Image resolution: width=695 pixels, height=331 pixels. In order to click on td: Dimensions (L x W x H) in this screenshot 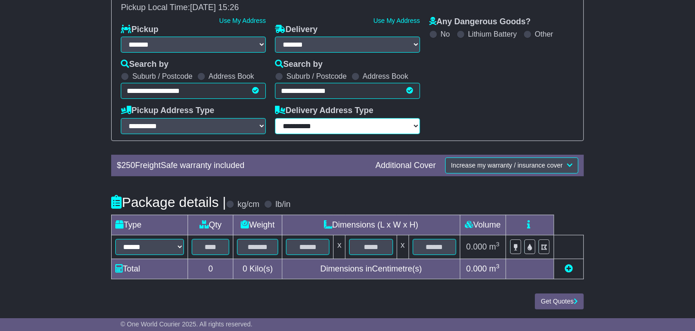, I will do `click(371, 225)`.